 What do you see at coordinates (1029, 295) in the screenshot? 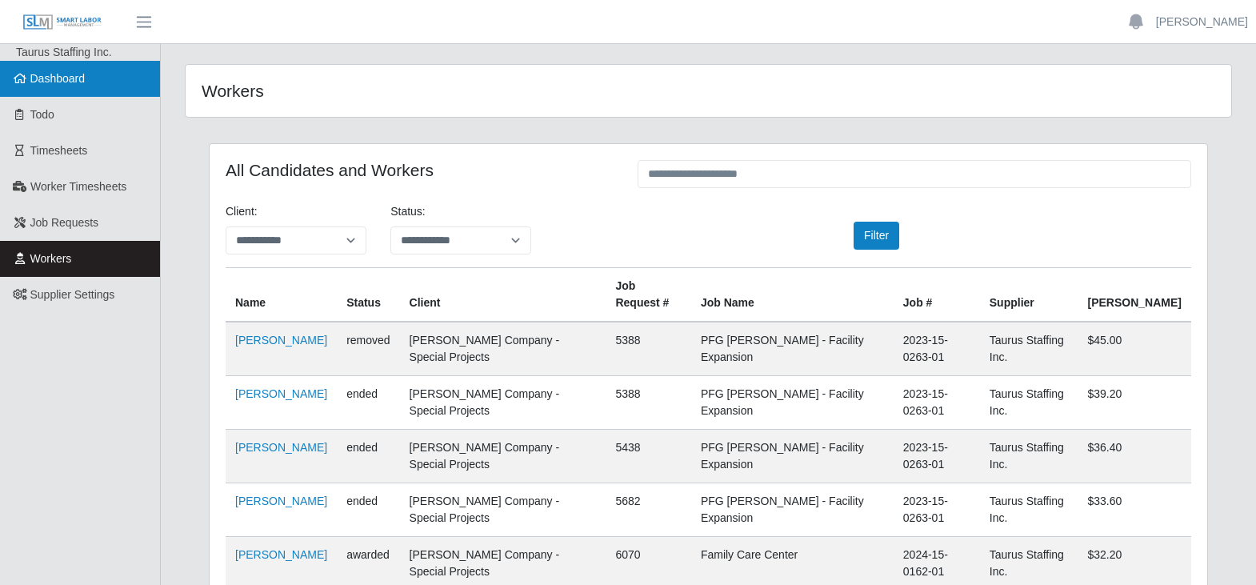
I see `th: Supplier` at bounding box center [1029, 295].